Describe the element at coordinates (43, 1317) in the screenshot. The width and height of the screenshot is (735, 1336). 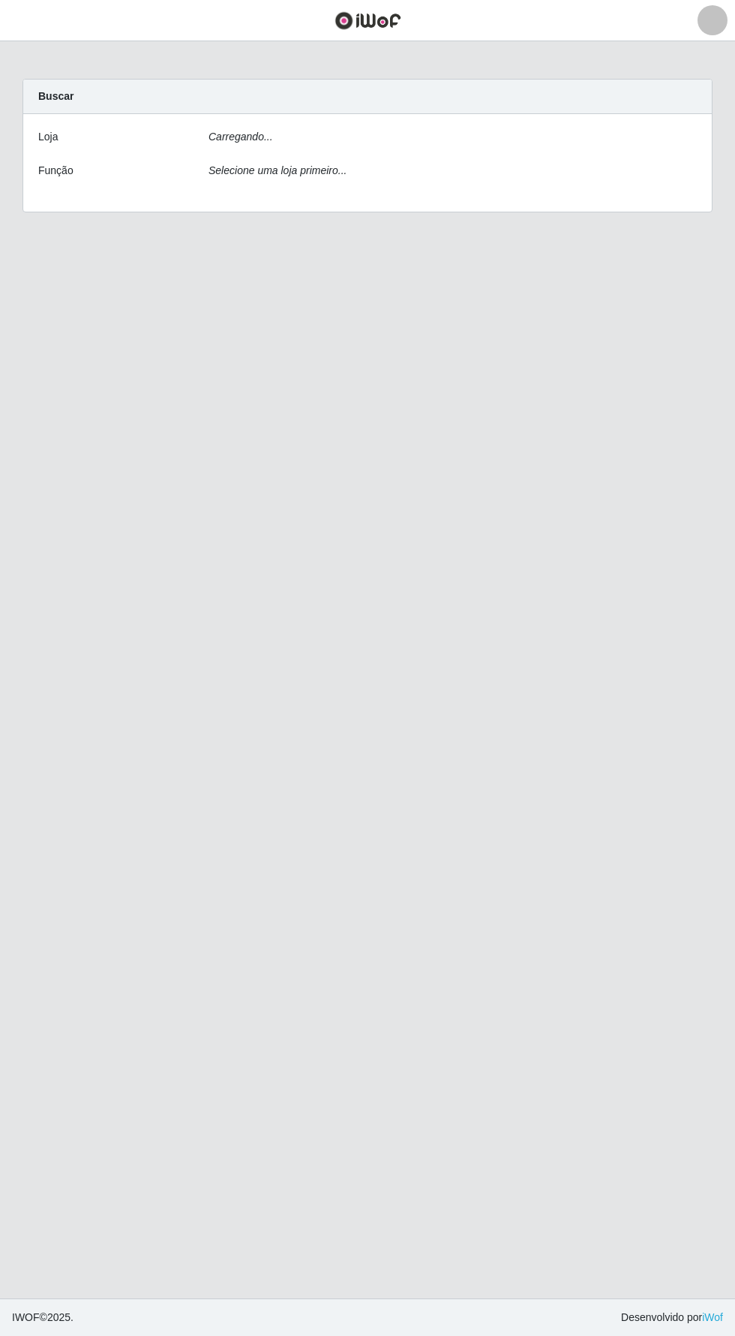
I see `span: © 2025 .` at that location.